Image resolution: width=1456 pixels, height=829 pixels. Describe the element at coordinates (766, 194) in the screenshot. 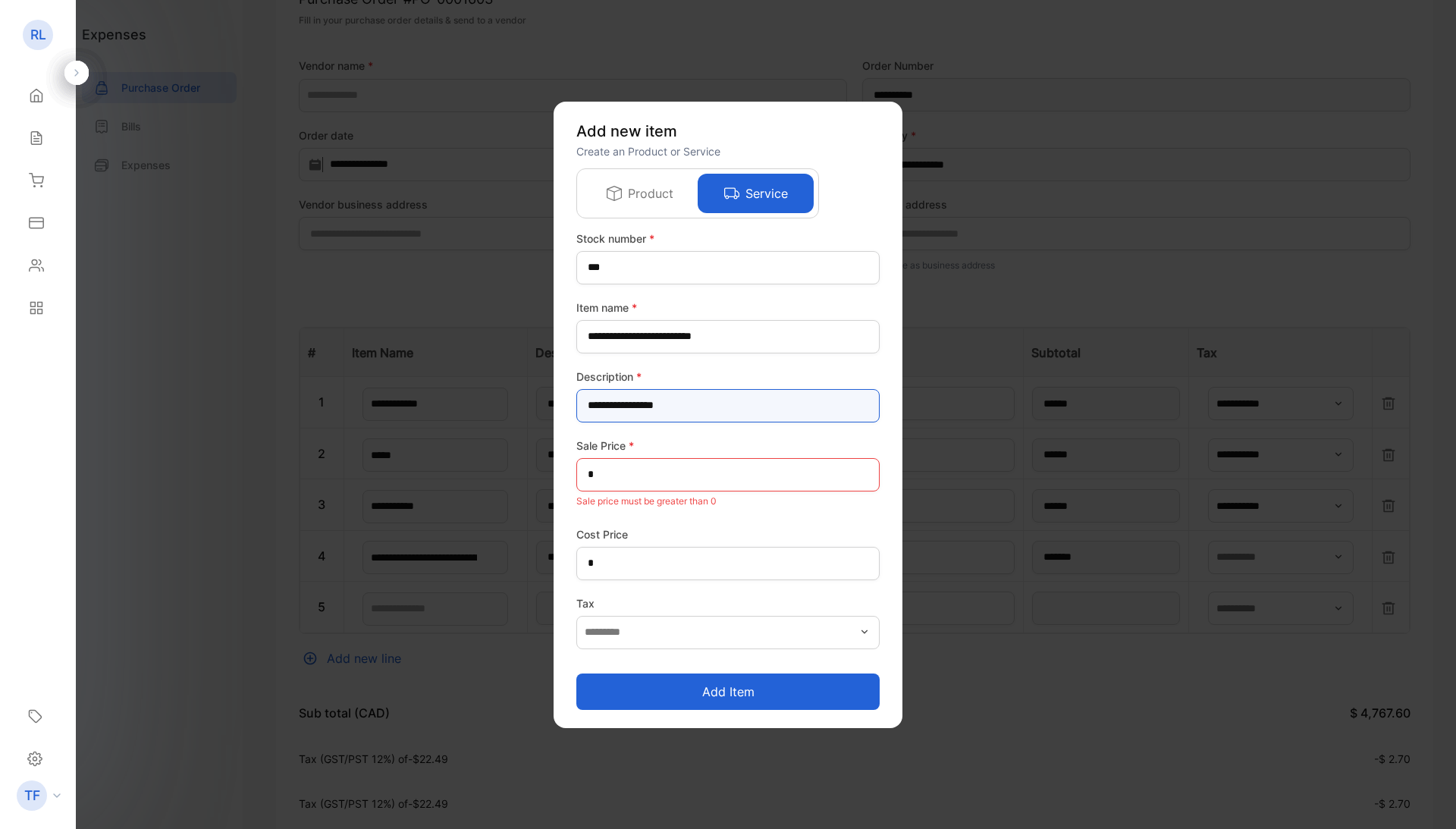

I see `p: Service` at that location.